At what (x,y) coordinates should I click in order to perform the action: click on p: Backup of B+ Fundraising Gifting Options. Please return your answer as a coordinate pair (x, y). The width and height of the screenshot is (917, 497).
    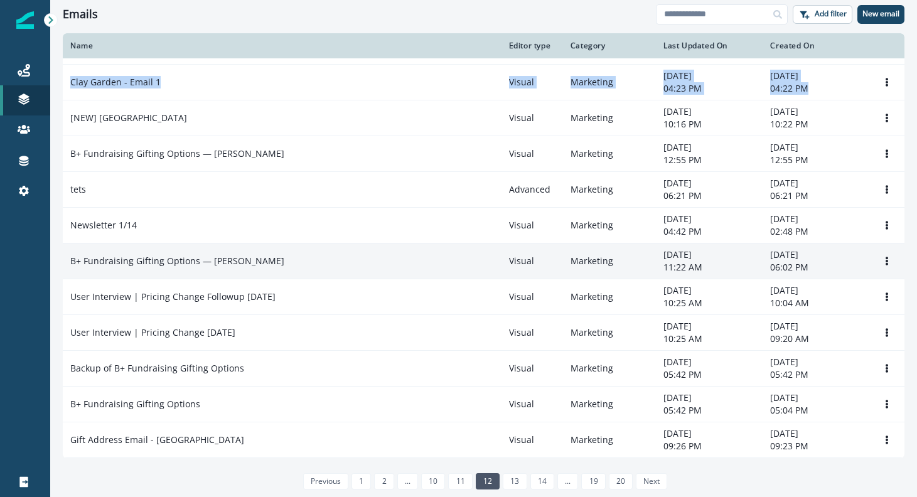
    Looking at the image, I should click on (157, 368).